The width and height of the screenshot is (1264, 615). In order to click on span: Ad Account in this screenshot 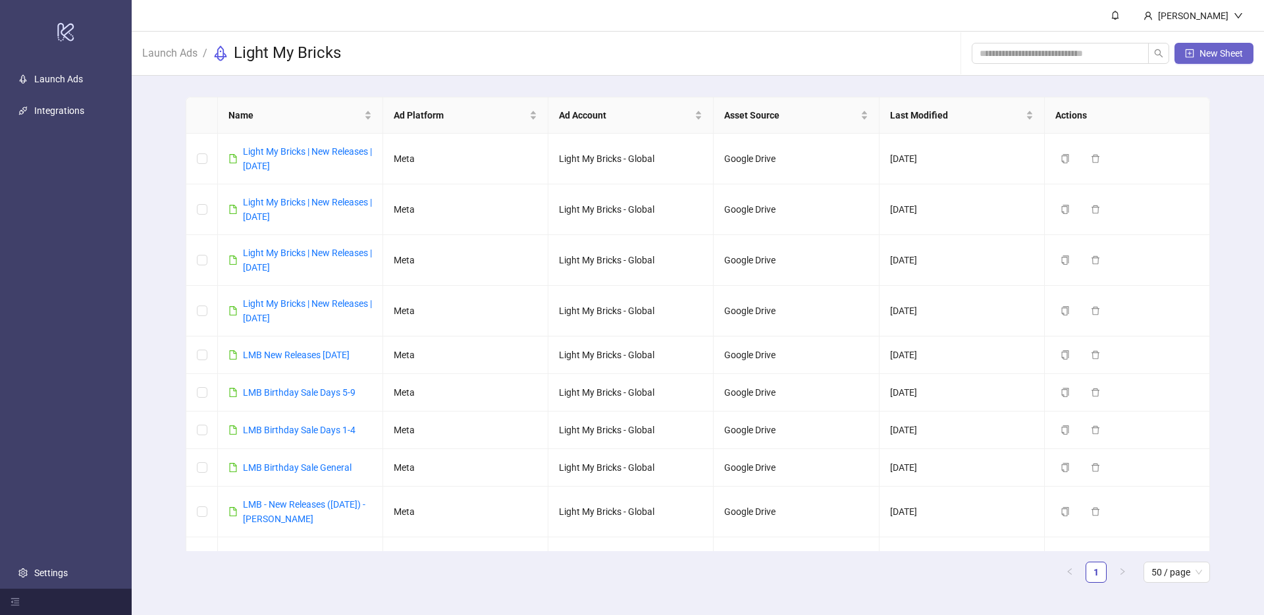, I will do `click(625, 115)`.